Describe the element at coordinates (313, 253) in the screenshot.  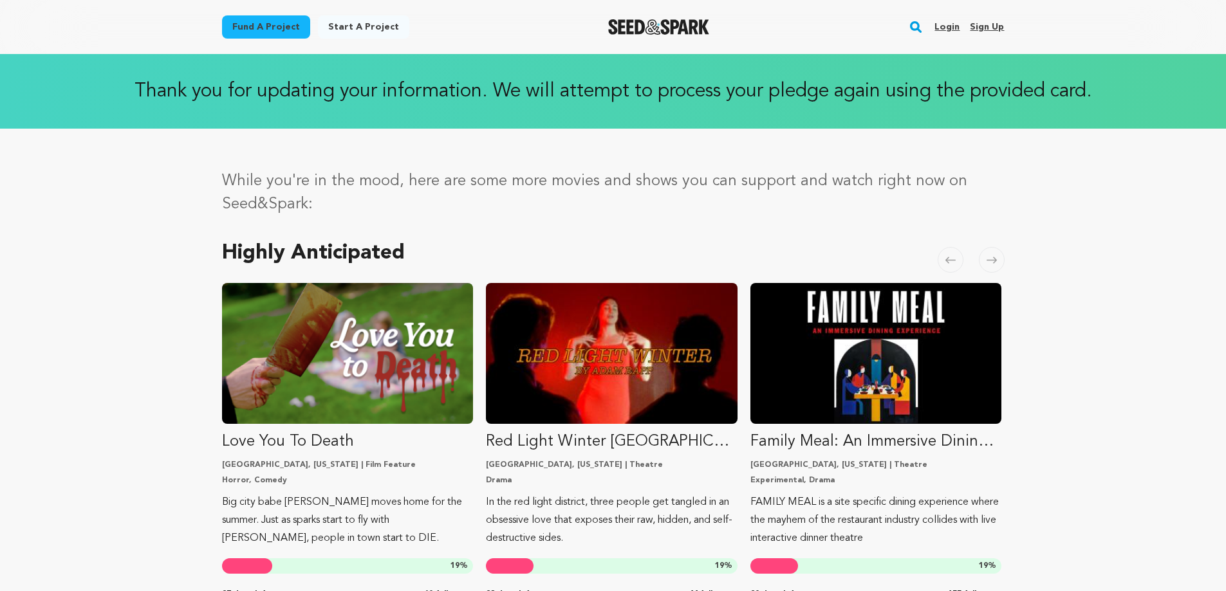
I see `h2: Highly Anticipated` at that location.